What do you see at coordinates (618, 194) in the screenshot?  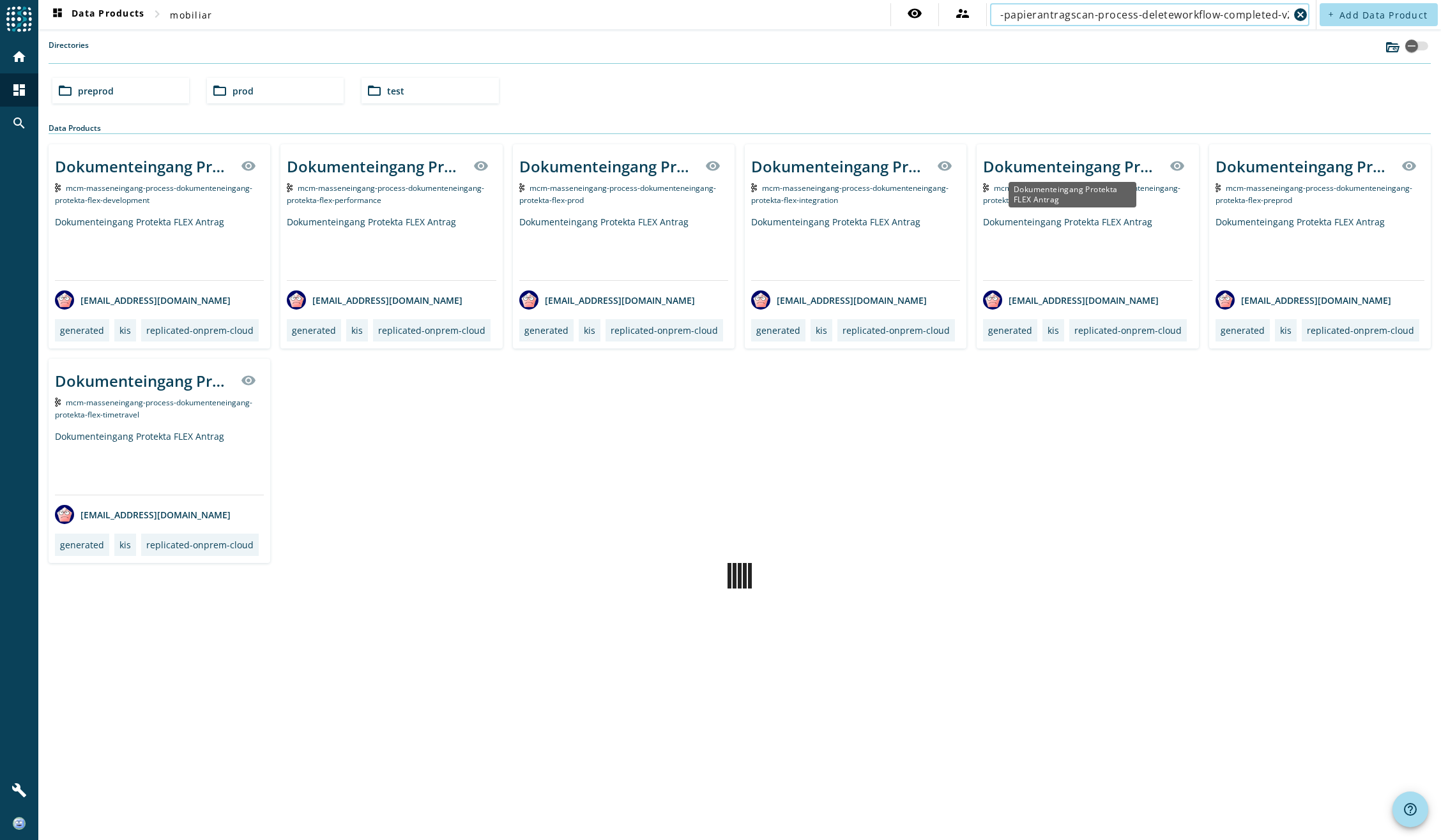 I see `span: Kafka Topic: mcm-masseneingang-process-dokumenteneingang-protekta-flex-prod` at bounding box center [618, 194].